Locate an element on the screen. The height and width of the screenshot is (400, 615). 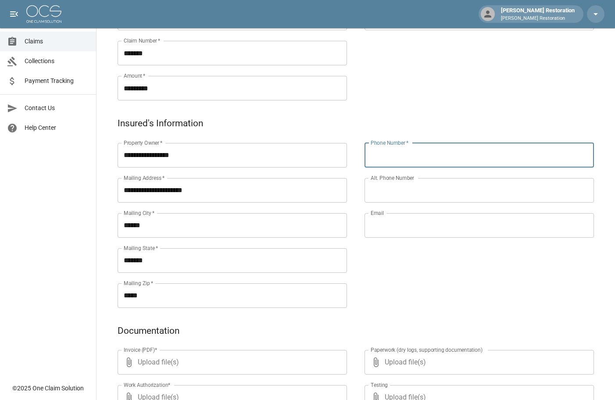
label: Phone Number is located at coordinates (389, 142).